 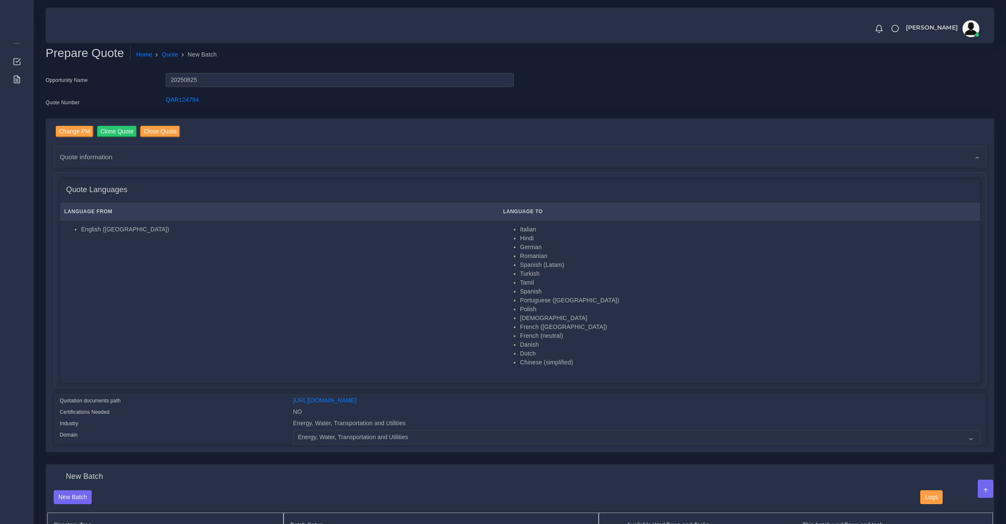 What do you see at coordinates (520, 157) in the screenshot?
I see `div: Quote information` at bounding box center [520, 157].